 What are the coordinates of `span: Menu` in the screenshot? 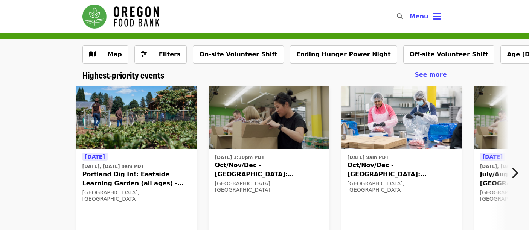 It's located at (419, 16).